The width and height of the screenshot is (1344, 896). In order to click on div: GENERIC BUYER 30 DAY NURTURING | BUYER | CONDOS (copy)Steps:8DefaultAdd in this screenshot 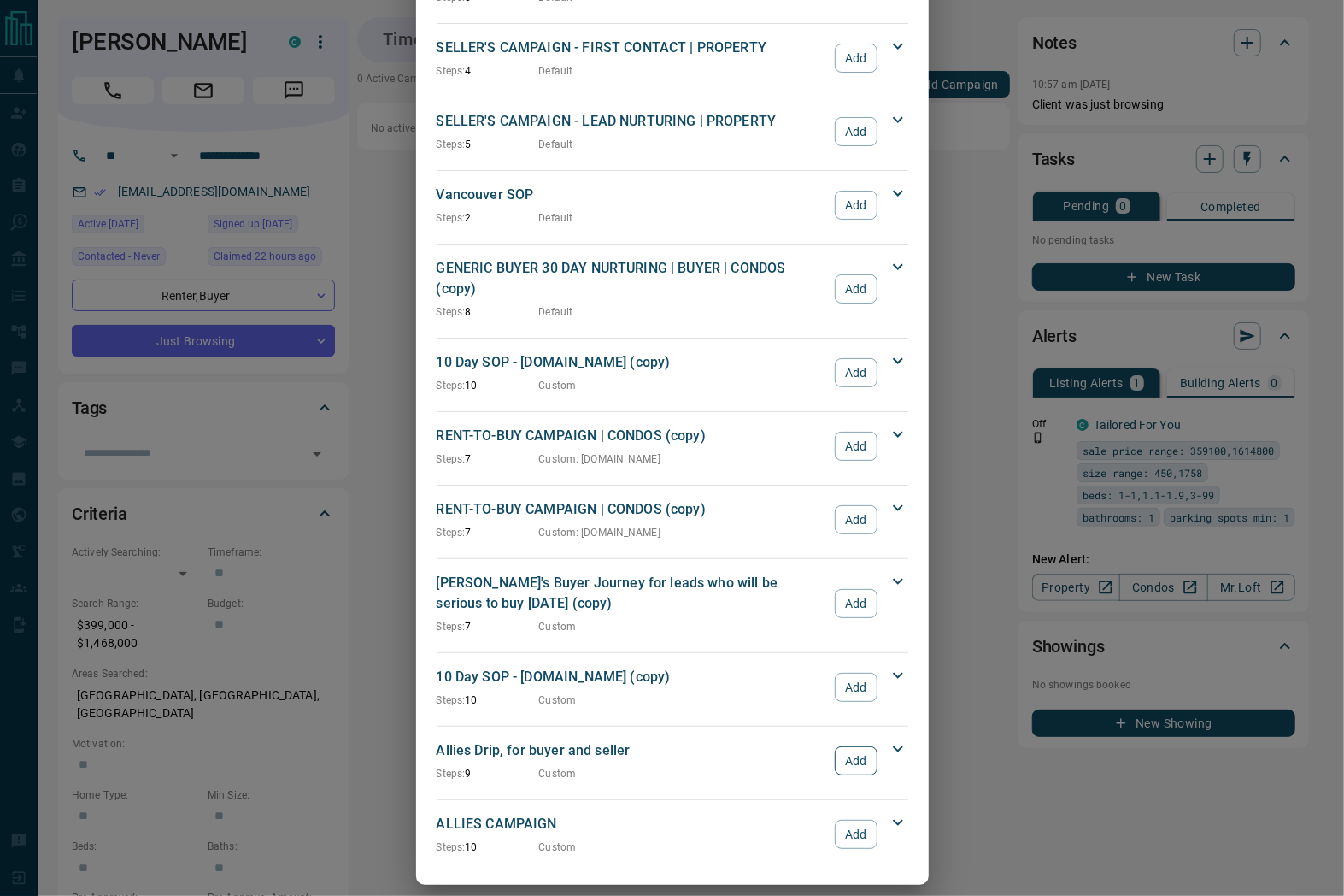, I will do `click(673, 289)`.